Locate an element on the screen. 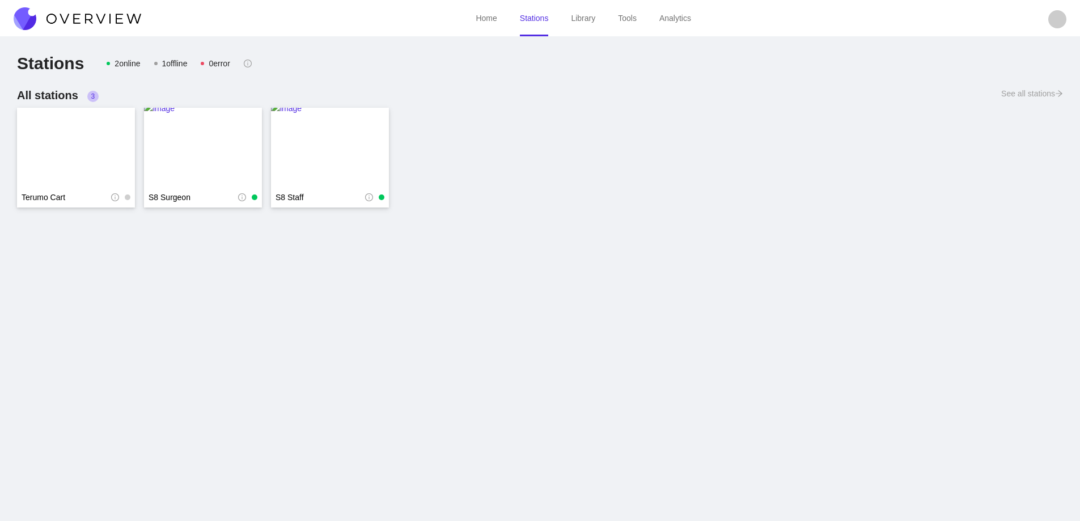 Image resolution: width=1080 pixels, height=521 pixels. span: arrow-right is located at coordinates (1059, 94).